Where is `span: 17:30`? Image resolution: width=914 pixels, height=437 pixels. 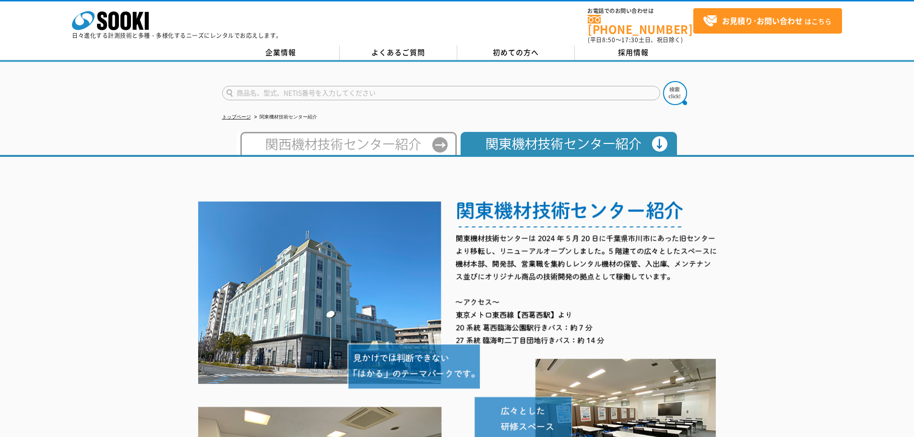 span: 17:30 is located at coordinates (630, 40).